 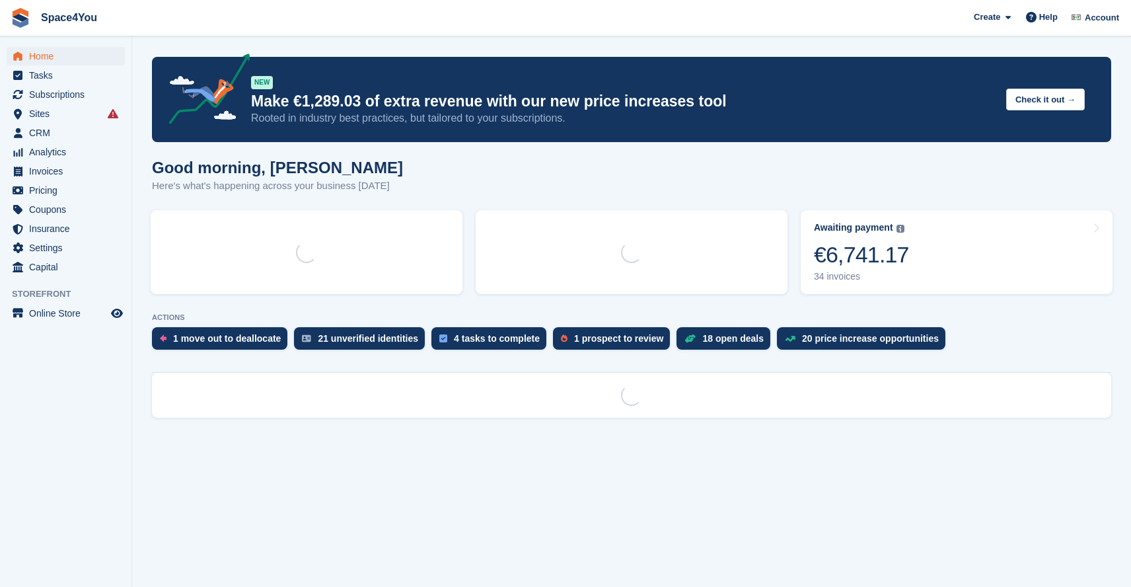 I want to click on div: 1 prospect to review, so click(x=619, y=338).